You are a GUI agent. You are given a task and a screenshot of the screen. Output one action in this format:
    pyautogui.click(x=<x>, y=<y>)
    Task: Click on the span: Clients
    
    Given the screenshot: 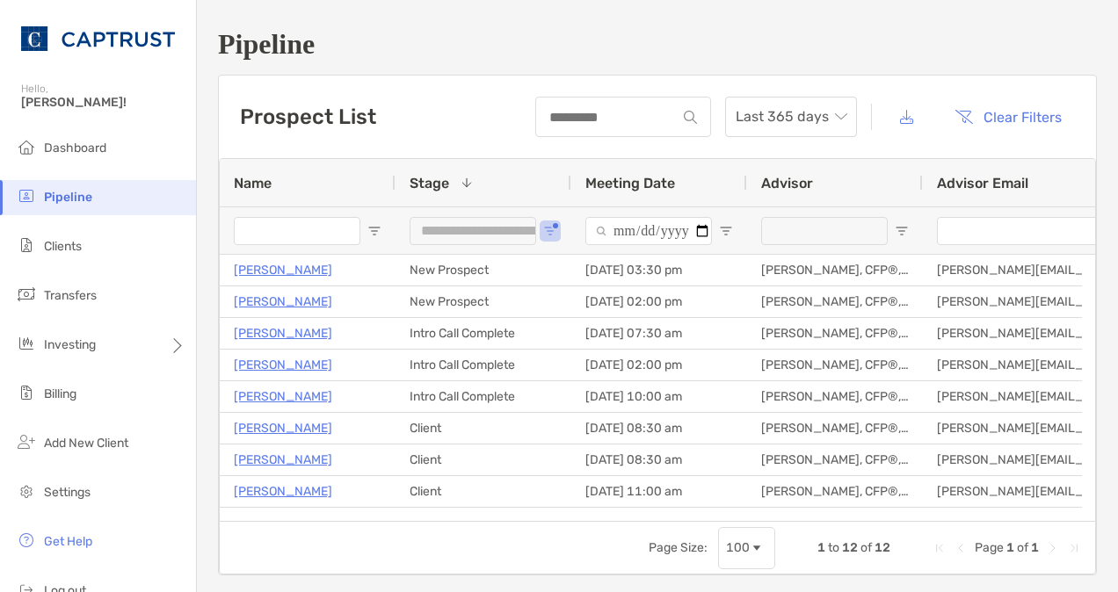 What is the action you would take?
    pyautogui.click(x=62, y=246)
    